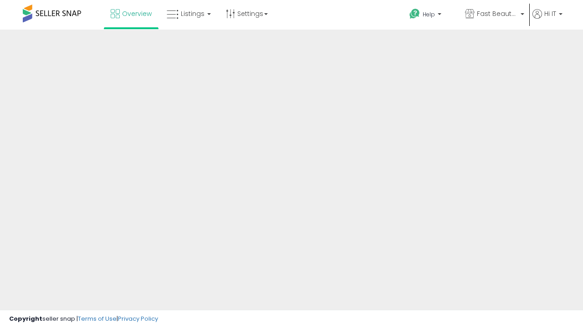 The height and width of the screenshot is (328, 583). What do you see at coordinates (429, 15) in the screenshot?
I see `a: Help` at bounding box center [429, 15].